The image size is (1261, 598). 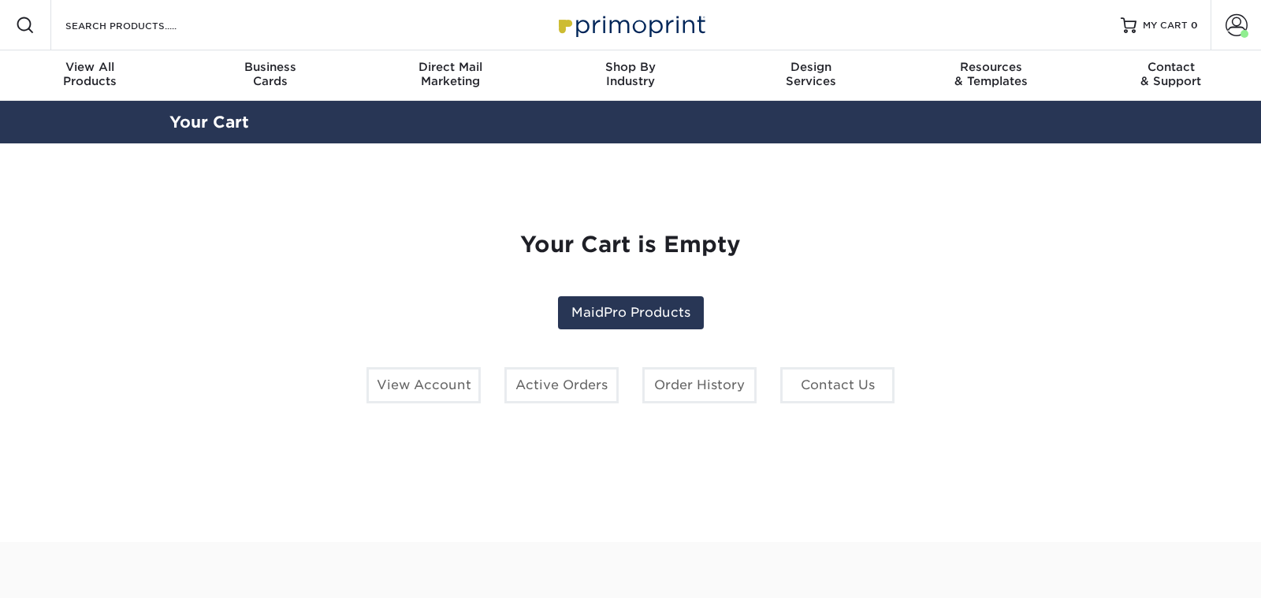 I want to click on span: Contact, so click(x=1171, y=67).